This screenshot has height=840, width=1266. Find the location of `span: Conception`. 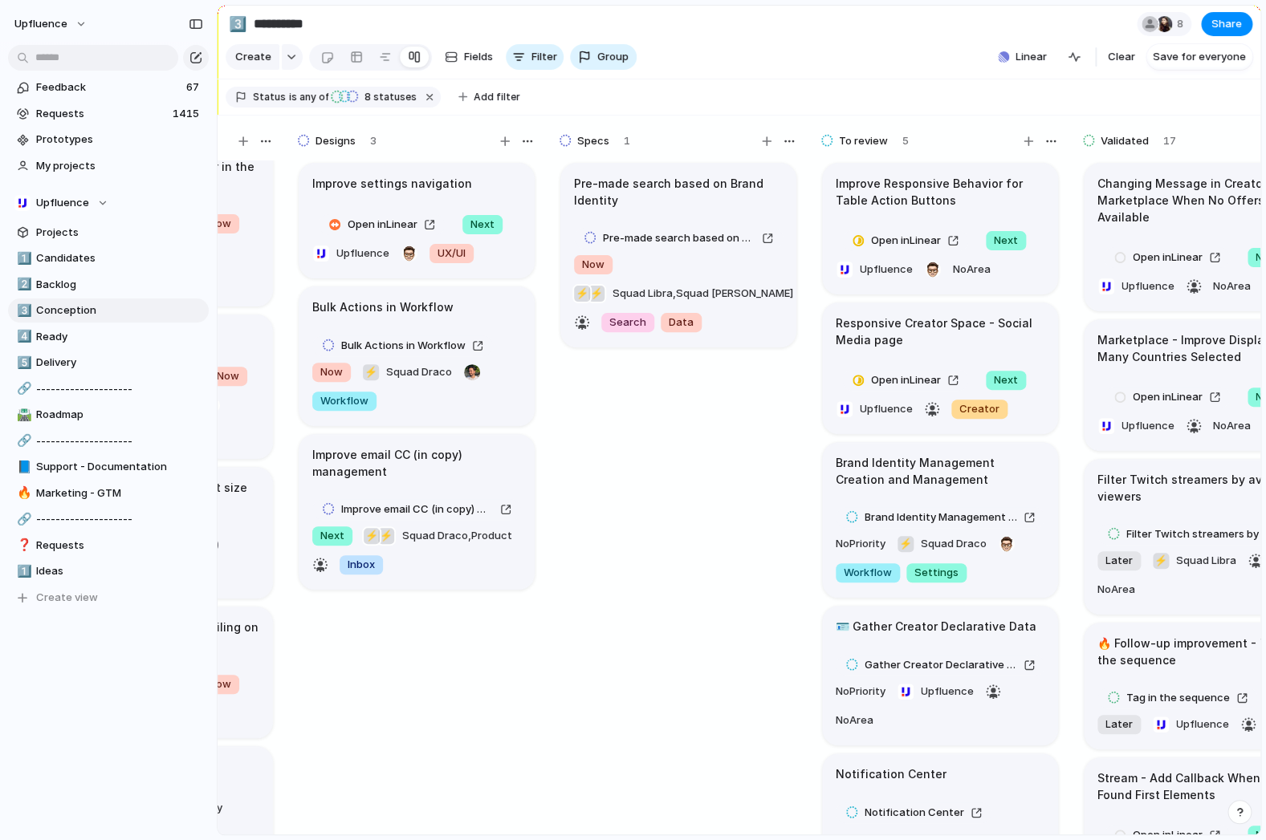

span: Conception is located at coordinates (120, 311).